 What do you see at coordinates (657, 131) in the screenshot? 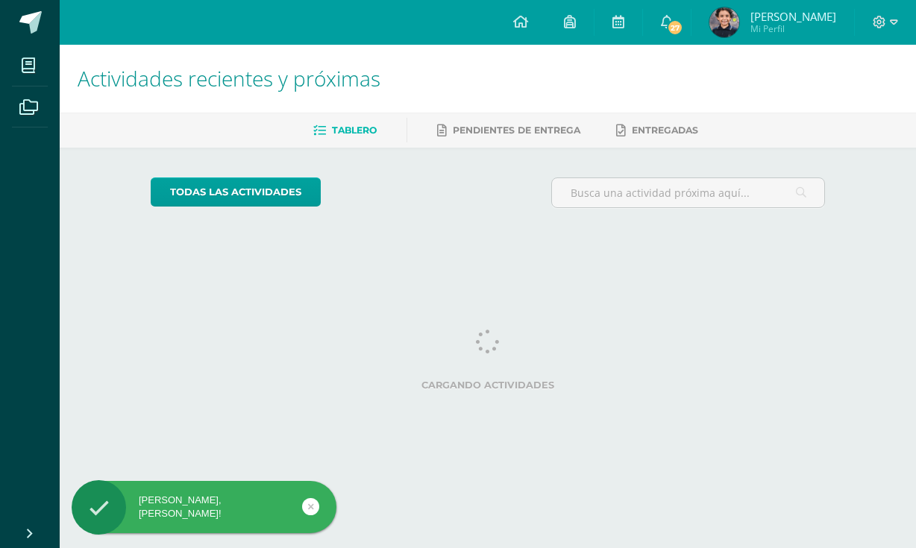
I see `a: Entregadas` at bounding box center [657, 131].